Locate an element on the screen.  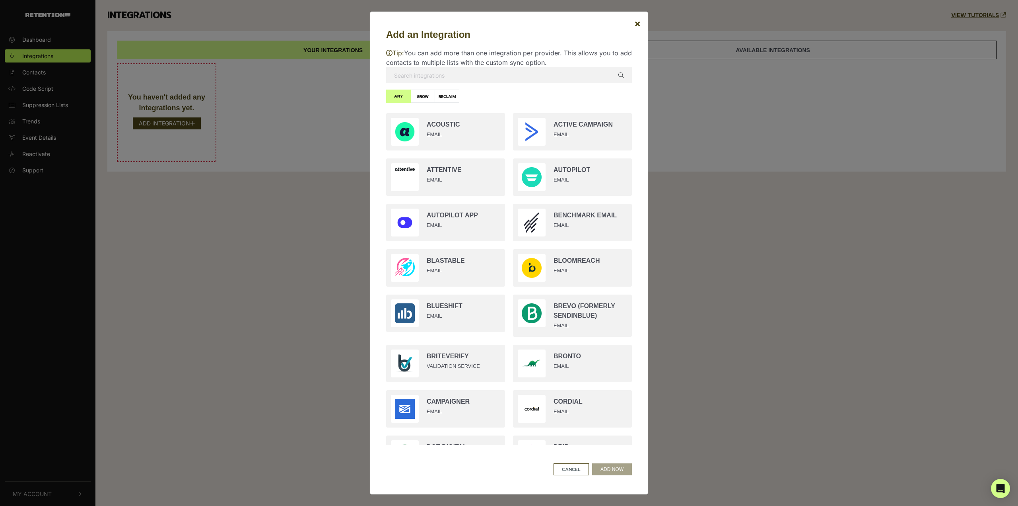
button: Close is located at coordinates (638, 23).